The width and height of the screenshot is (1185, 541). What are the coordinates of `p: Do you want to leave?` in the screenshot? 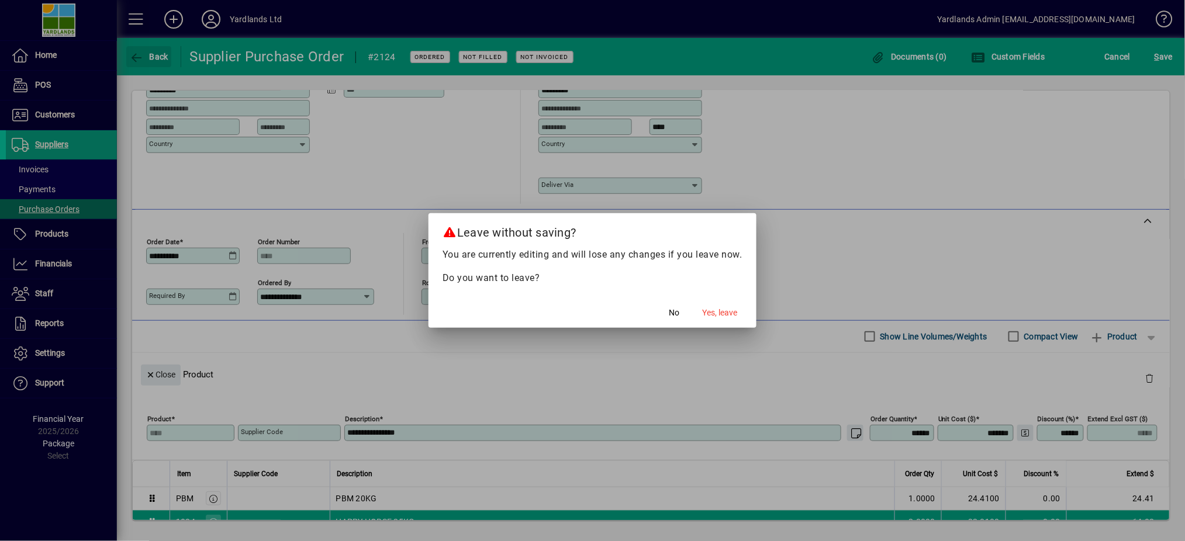 It's located at (592, 278).